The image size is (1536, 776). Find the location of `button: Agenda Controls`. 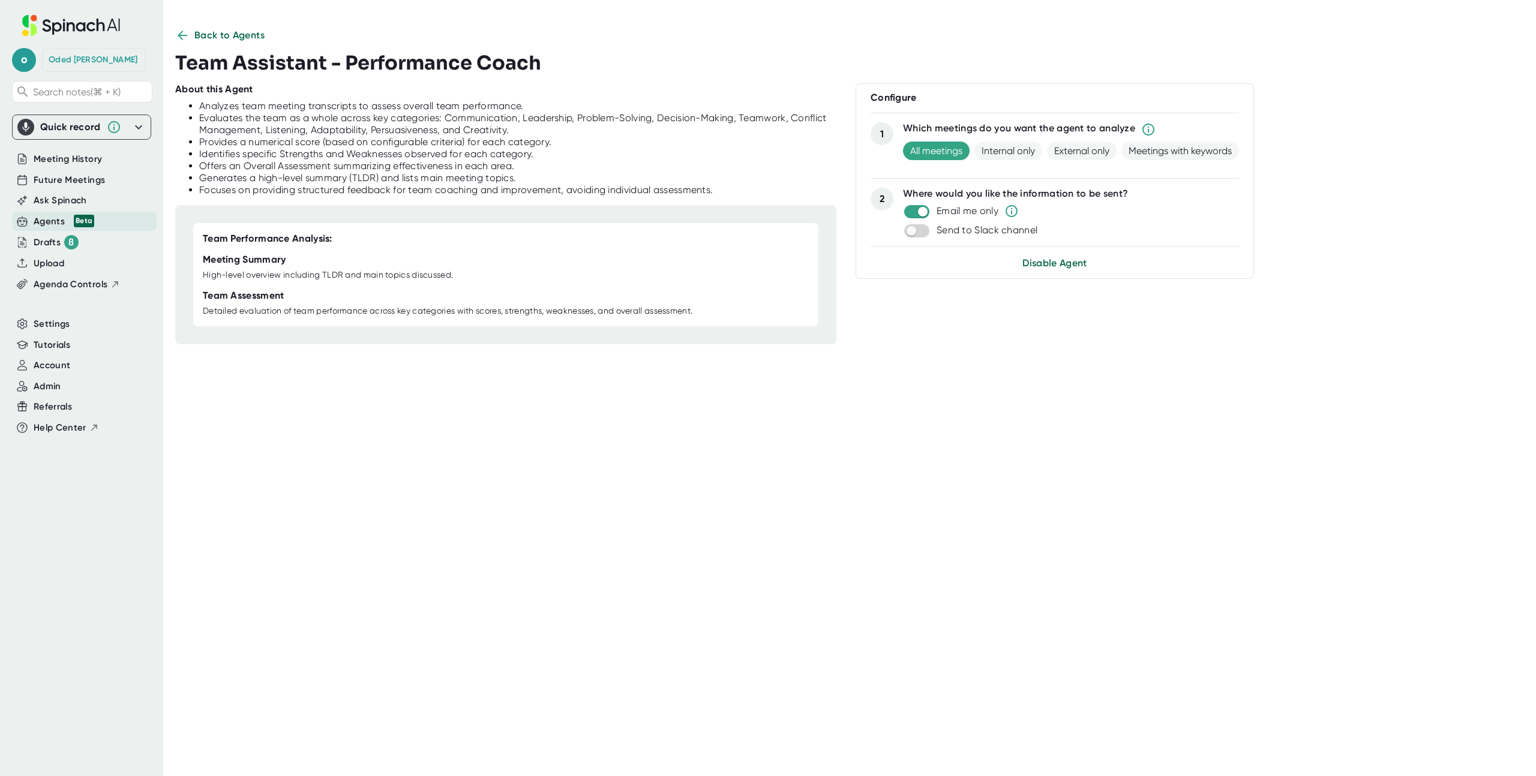

button: Agenda Controls is located at coordinates (77, 284).